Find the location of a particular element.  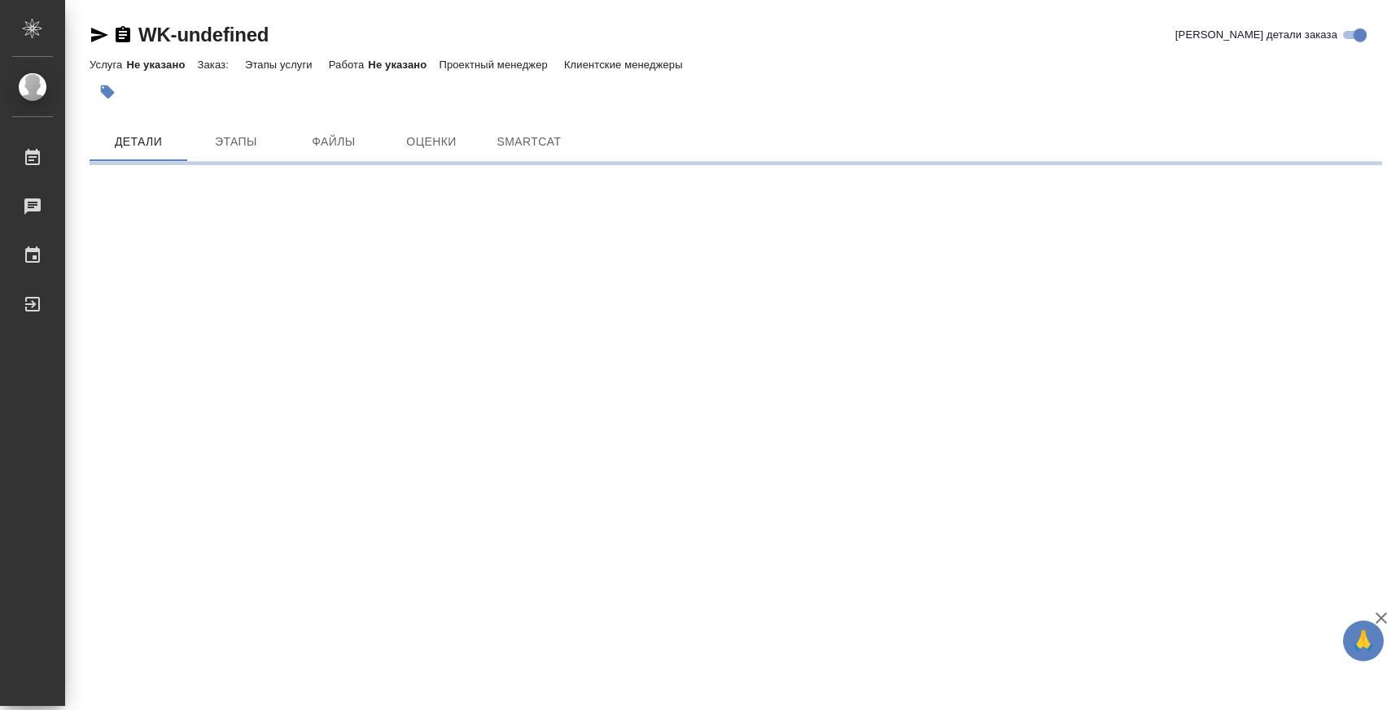

p: Заказ: is located at coordinates (214, 64).